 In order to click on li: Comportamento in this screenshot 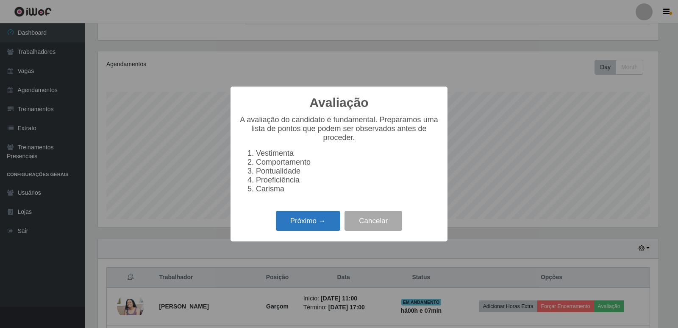, I will do `click(348, 162)`.